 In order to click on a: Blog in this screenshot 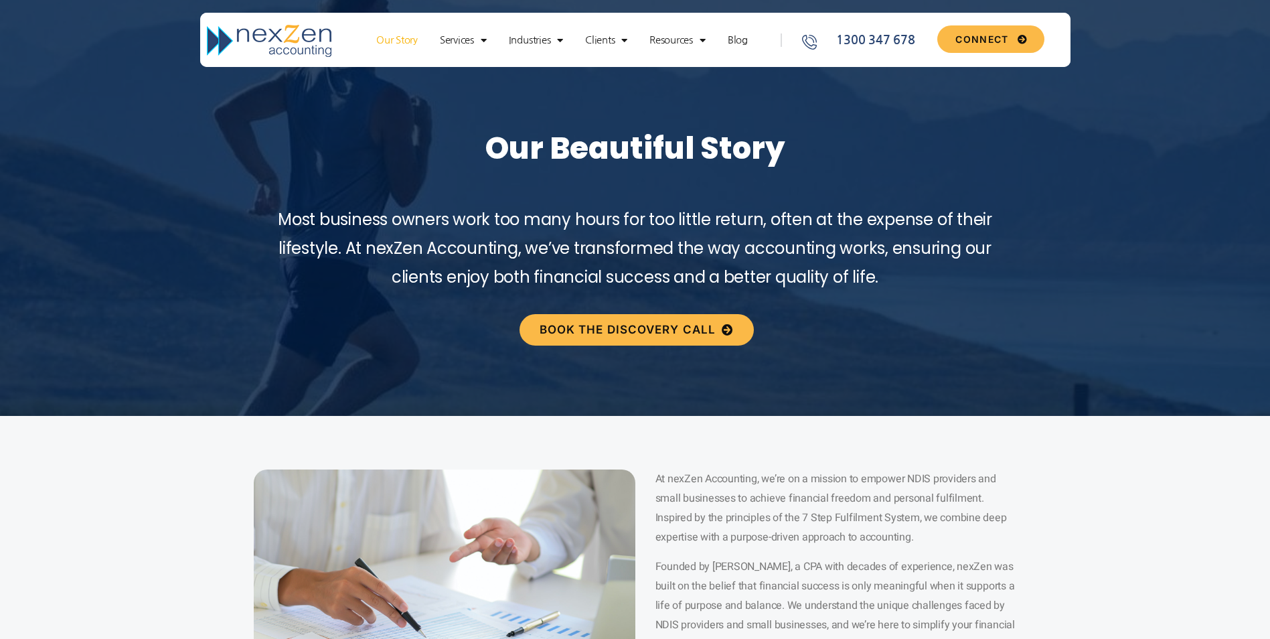, I will do `click(738, 40)`.